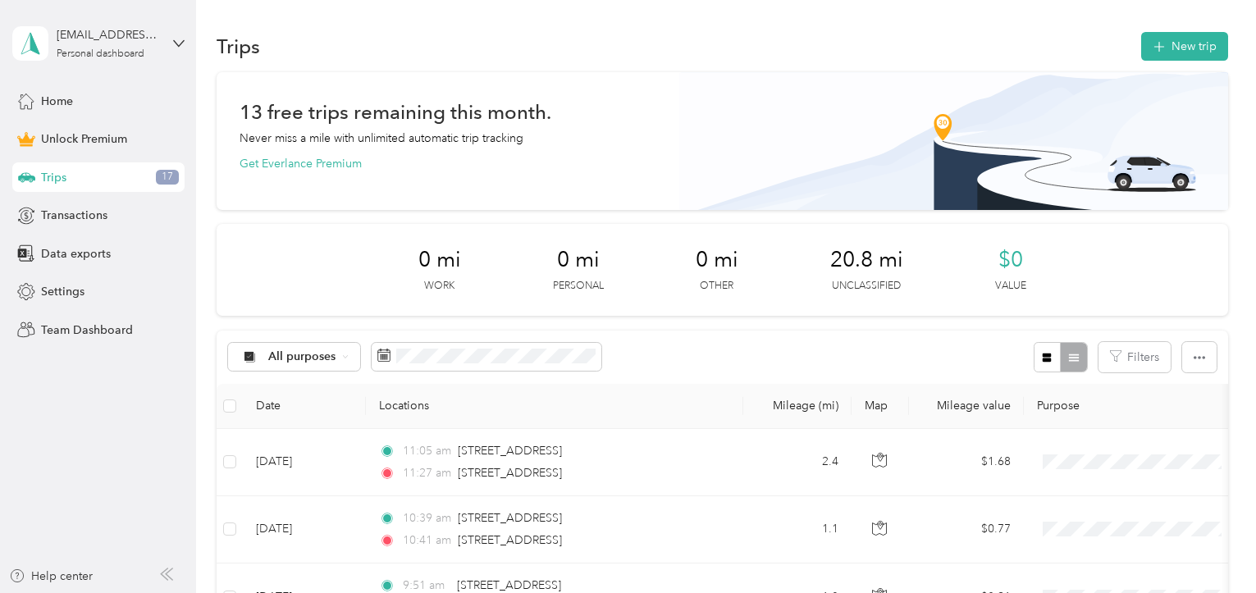 This screenshot has width=1256, height=593. I want to click on th: Map, so click(880, 406).